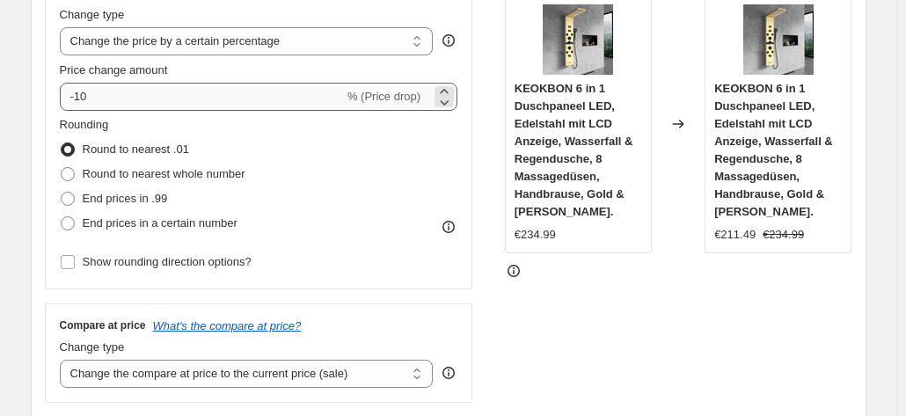  What do you see at coordinates (227, 325) in the screenshot?
I see `button: What's the compare at price?` at bounding box center [227, 325].